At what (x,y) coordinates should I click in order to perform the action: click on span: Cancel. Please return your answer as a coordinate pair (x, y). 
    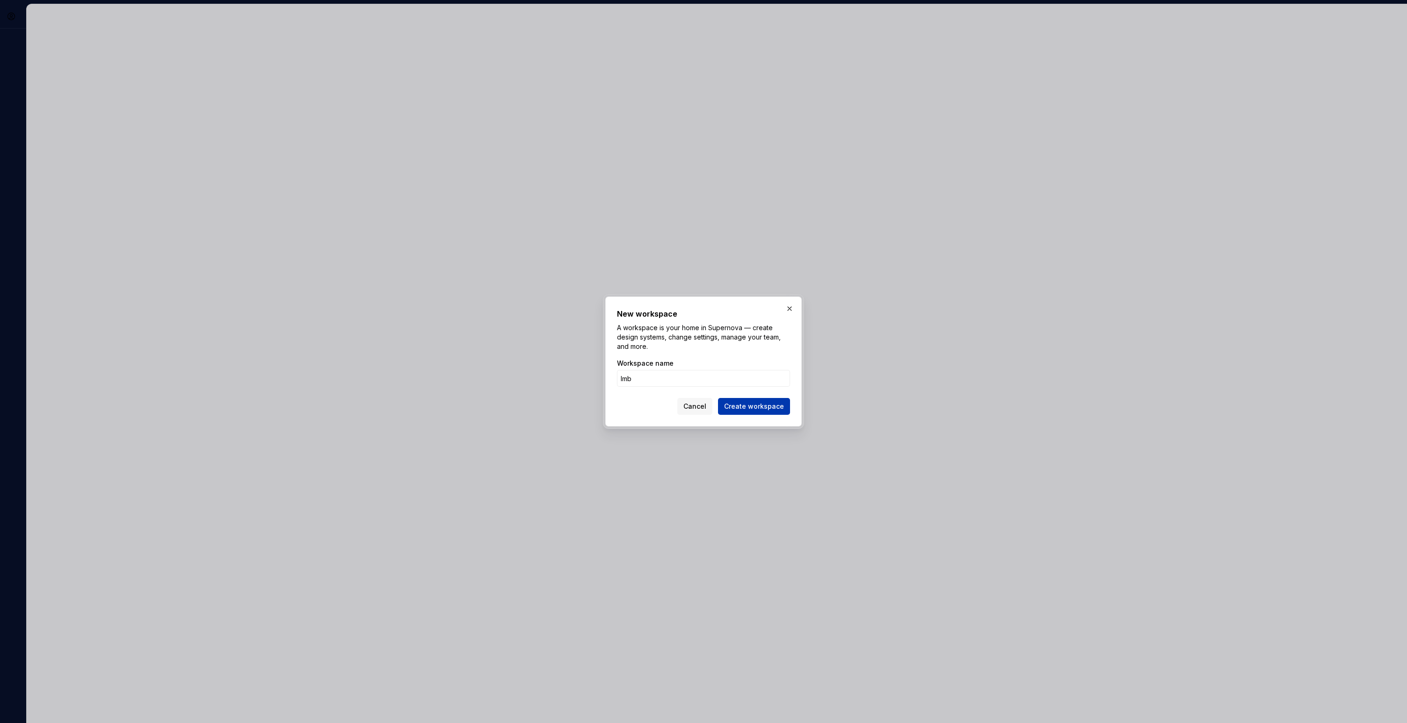
    Looking at the image, I should click on (694, 406).